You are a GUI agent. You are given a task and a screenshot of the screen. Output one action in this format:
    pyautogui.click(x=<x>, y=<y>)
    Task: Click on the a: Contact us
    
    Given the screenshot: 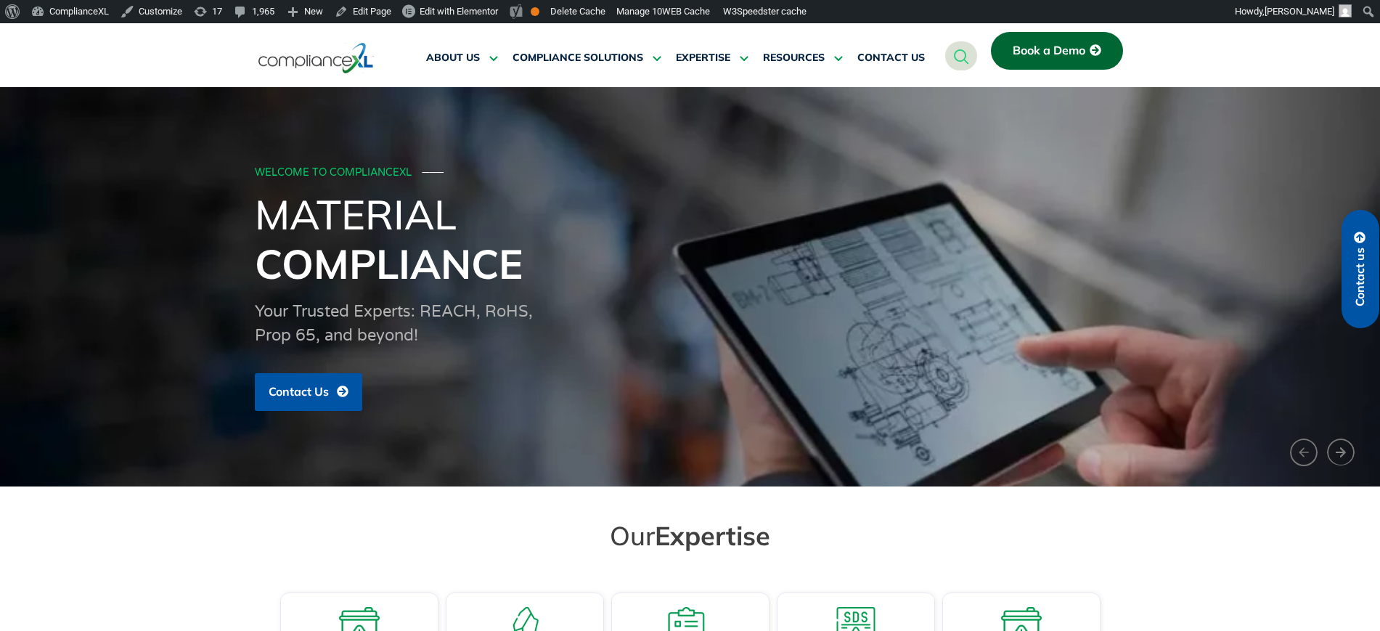 What is the action you would take?
    pyautogui.click(x=1361, y=269)
    